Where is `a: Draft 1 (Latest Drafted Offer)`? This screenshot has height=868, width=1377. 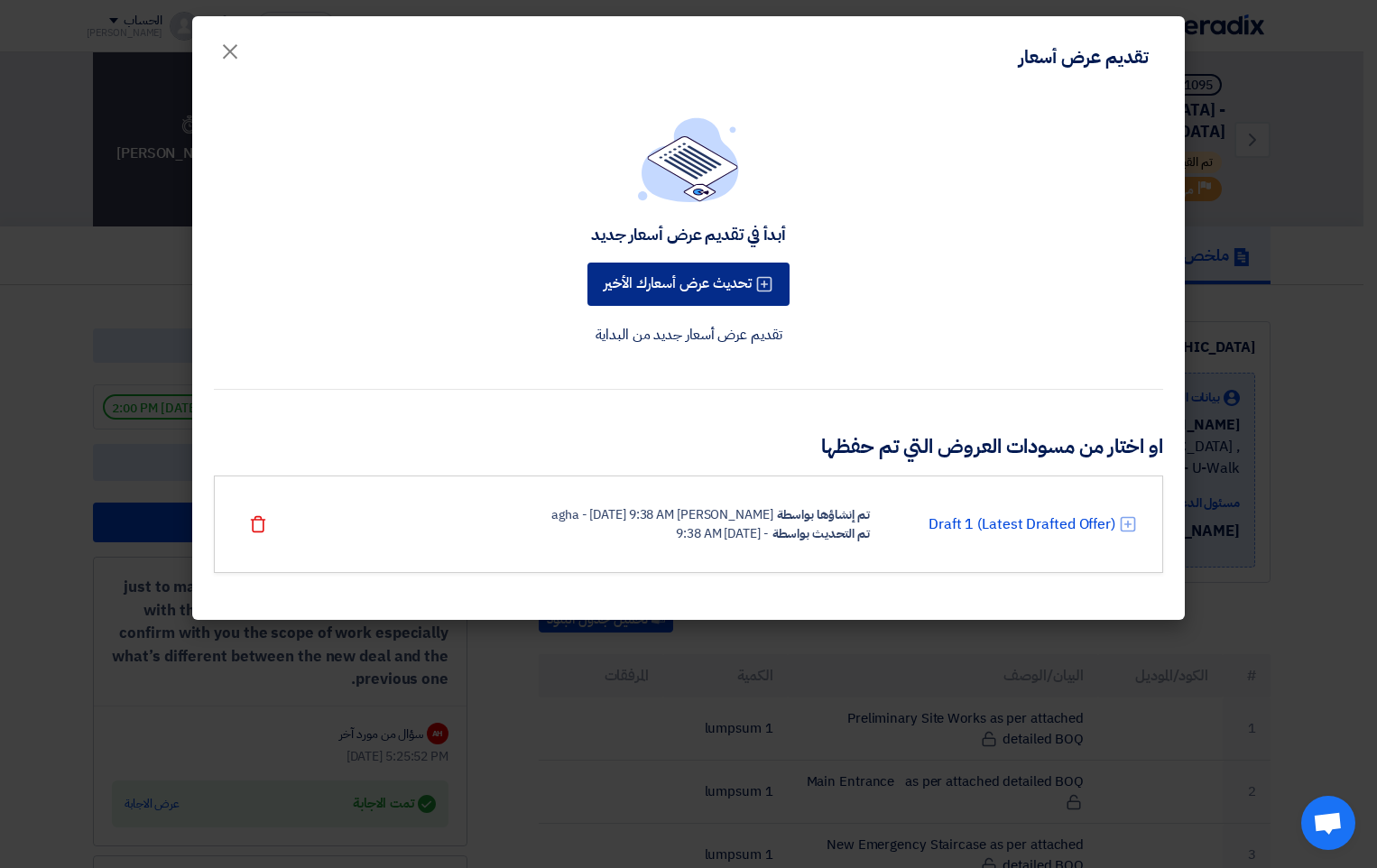
a: Draft 1 (Latest Drafted Offer) is located at coordinates (1022, 524).